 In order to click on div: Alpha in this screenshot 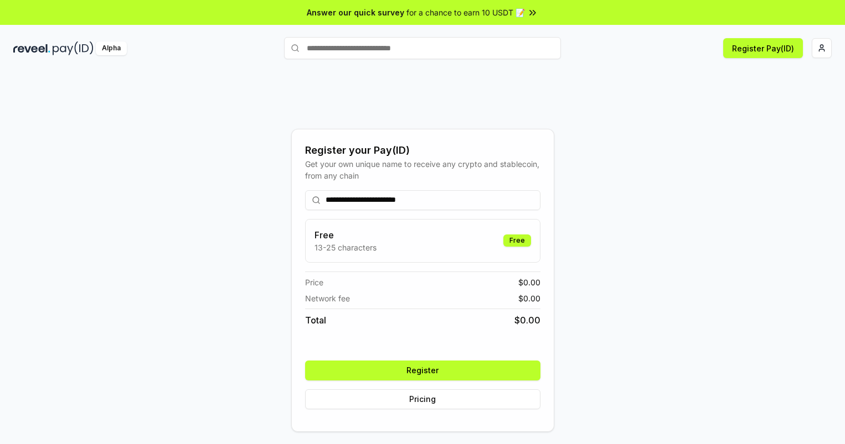, I will do `click(111, 48)`.